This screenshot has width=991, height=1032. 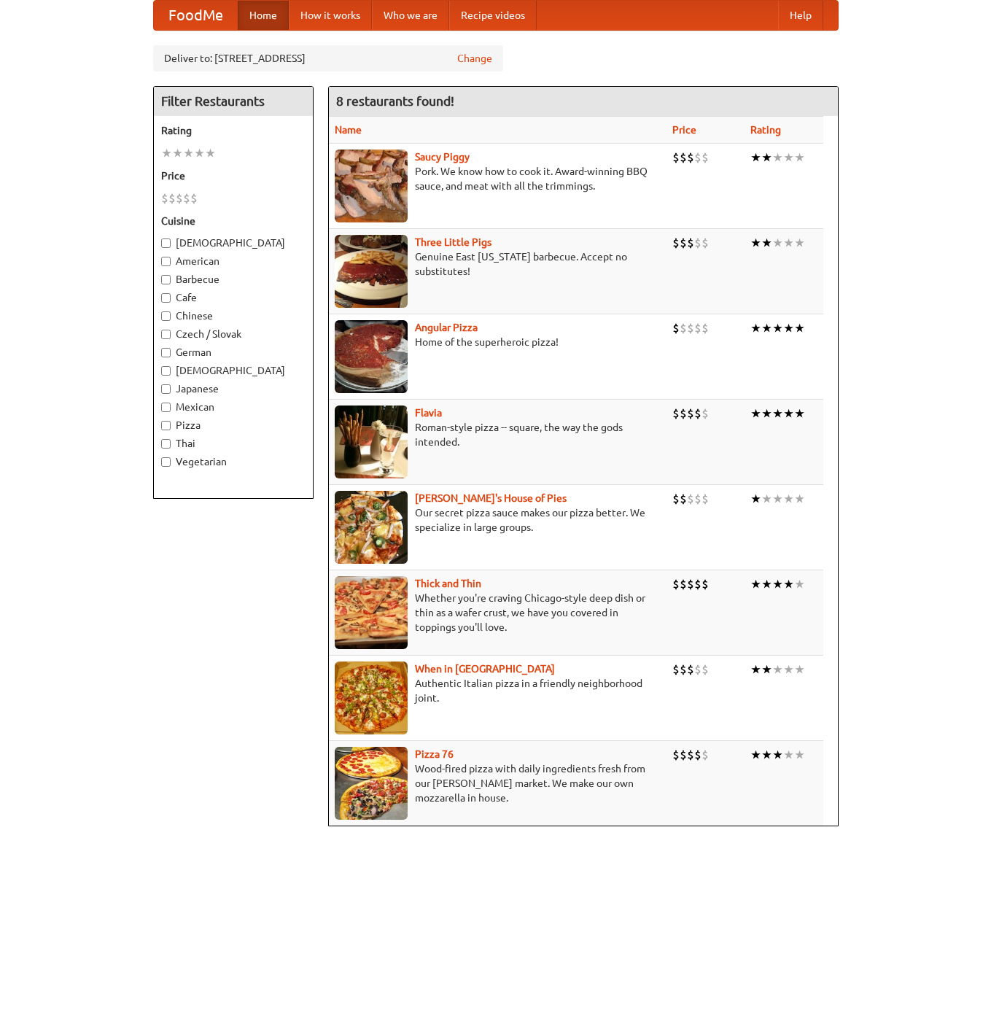 What do you see at coordinates (166, 279) in the screenshot?
I see `input: Barbecue` at bounding box center [166, 279].